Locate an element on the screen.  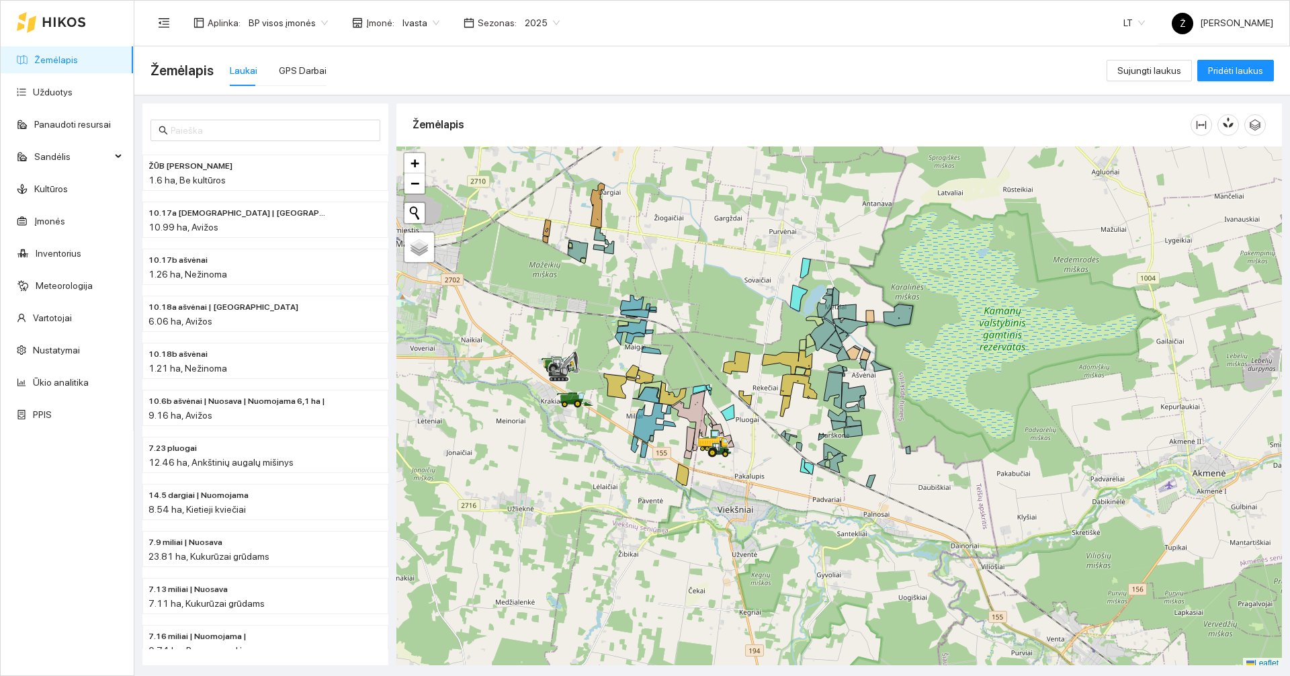
button: menu-fold is located at coordinates (164, 23).